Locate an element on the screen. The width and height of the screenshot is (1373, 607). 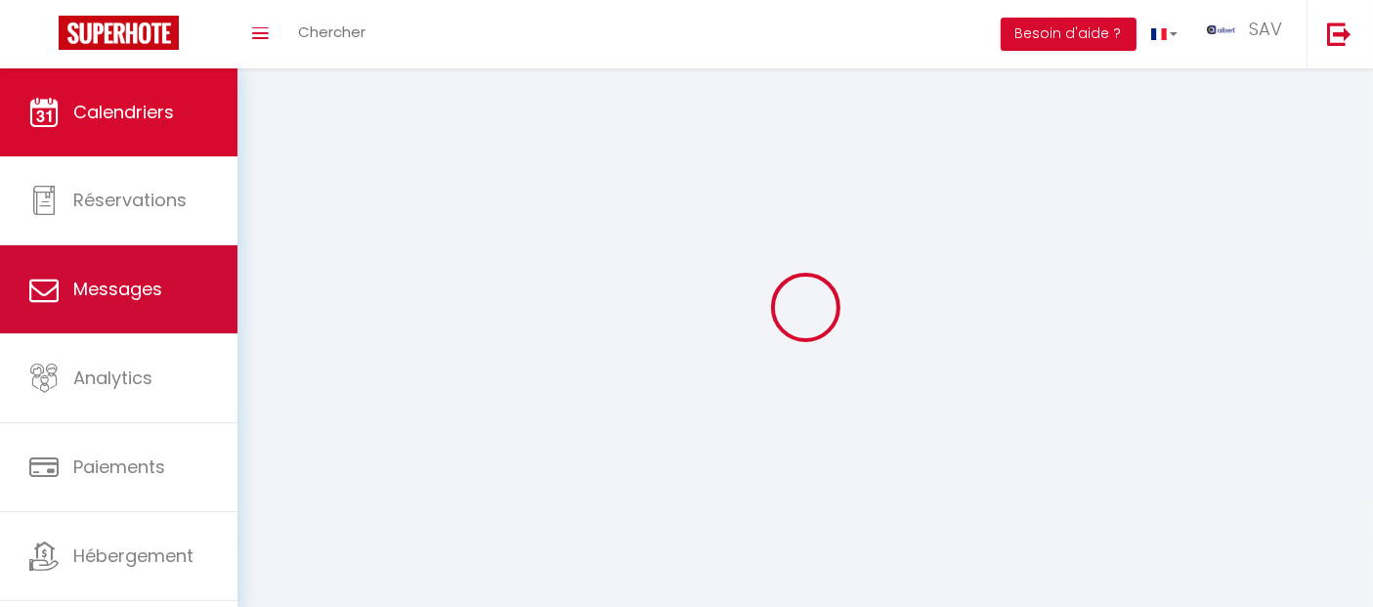
button: Besoin d'aide ? is located at coordinates (1068, 34).